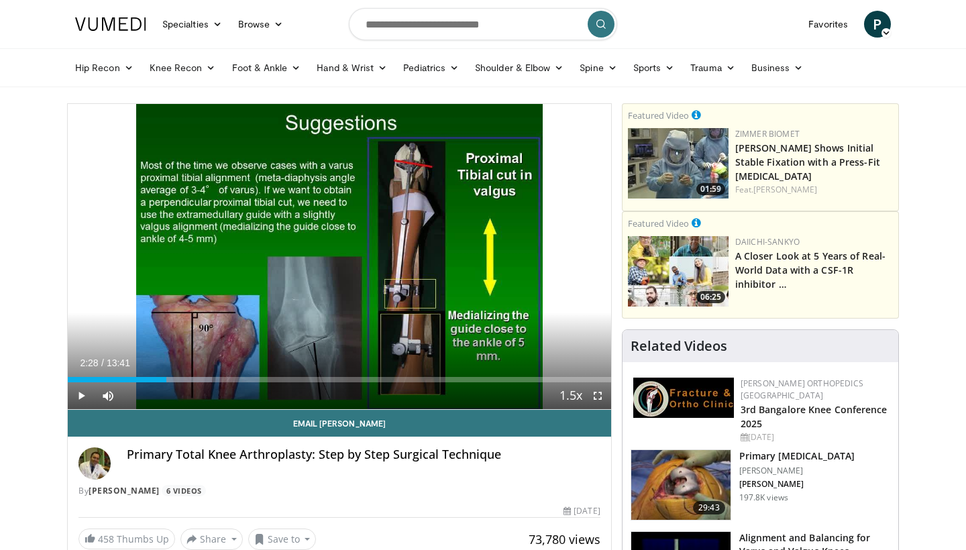 This screenshot has height=550, width=966. Describe the element at coordinates (878, 24) in the screenshot. I see `a: P` at that location.